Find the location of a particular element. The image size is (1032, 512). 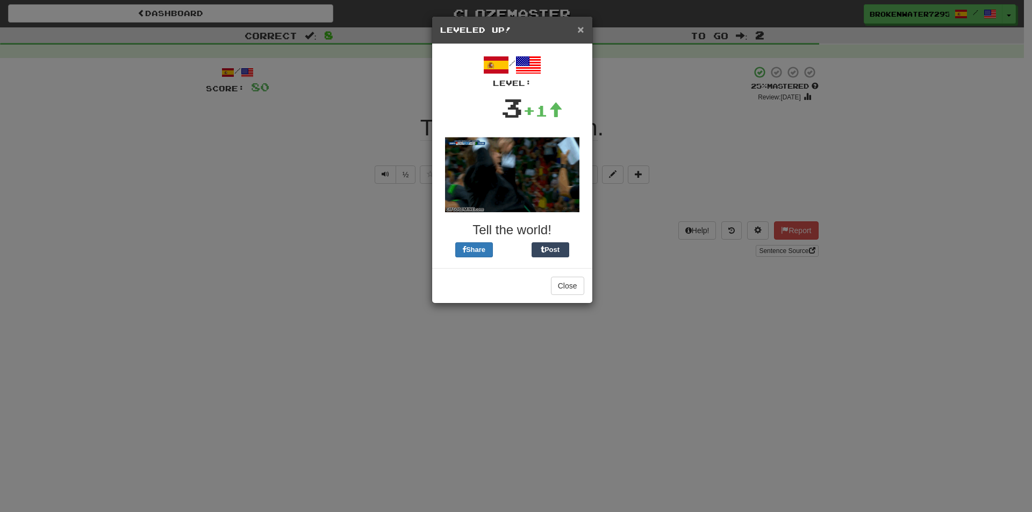

h3: Tell the world! is located at coordinates (512, 230).